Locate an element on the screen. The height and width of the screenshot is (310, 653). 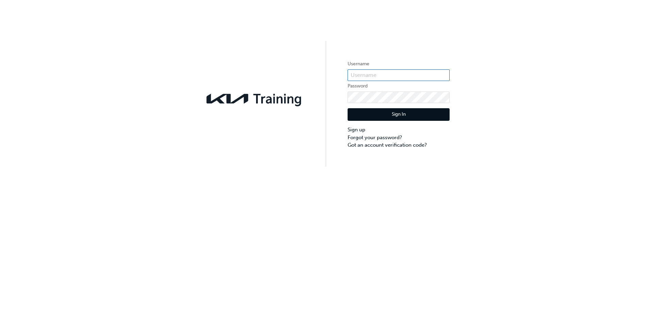
a: Forgot your password? is located at coordinates (399, 137).